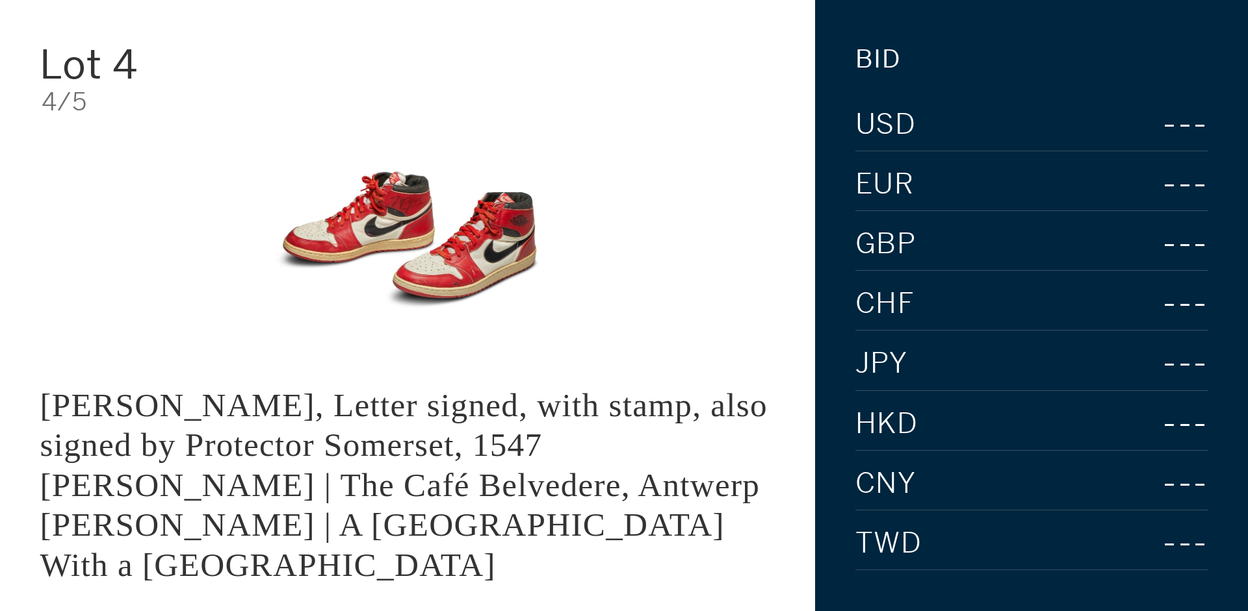 This screenshot has height=611, width=1248. I want to click on span: HKD, so click(886, 424).